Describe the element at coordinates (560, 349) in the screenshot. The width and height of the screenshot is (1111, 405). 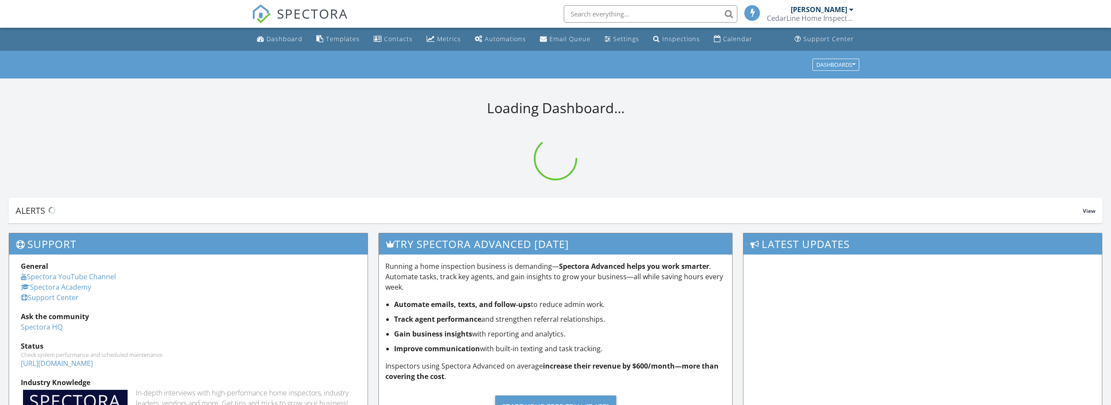
I see `li: with built-in texting and task tracking.` at that location.